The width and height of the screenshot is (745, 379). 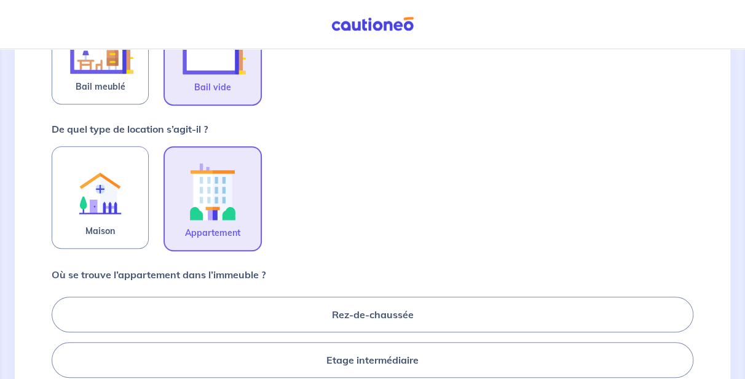 I want to click on img: illu_apartment.svg, so click(x=213, y=191).